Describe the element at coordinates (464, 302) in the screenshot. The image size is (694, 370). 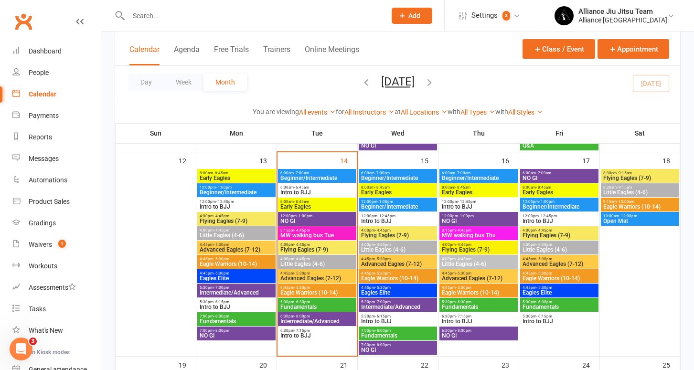
I see `span: - 6:30pm` at that location.